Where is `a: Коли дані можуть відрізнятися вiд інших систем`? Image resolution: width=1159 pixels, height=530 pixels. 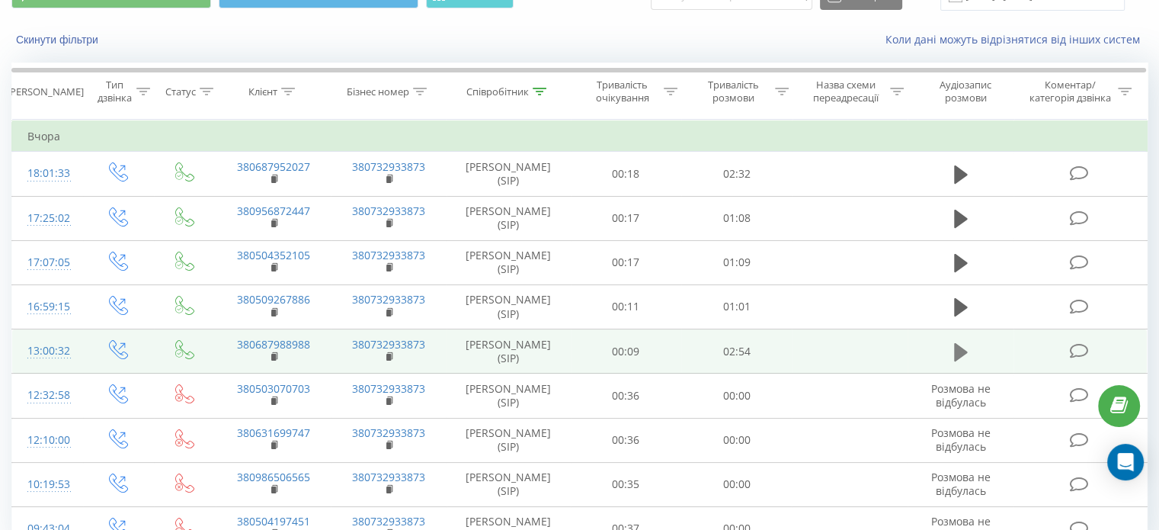
a: Коли дані можуть відрізнятися вiд інших систем is located at coordinates (1017, 39).